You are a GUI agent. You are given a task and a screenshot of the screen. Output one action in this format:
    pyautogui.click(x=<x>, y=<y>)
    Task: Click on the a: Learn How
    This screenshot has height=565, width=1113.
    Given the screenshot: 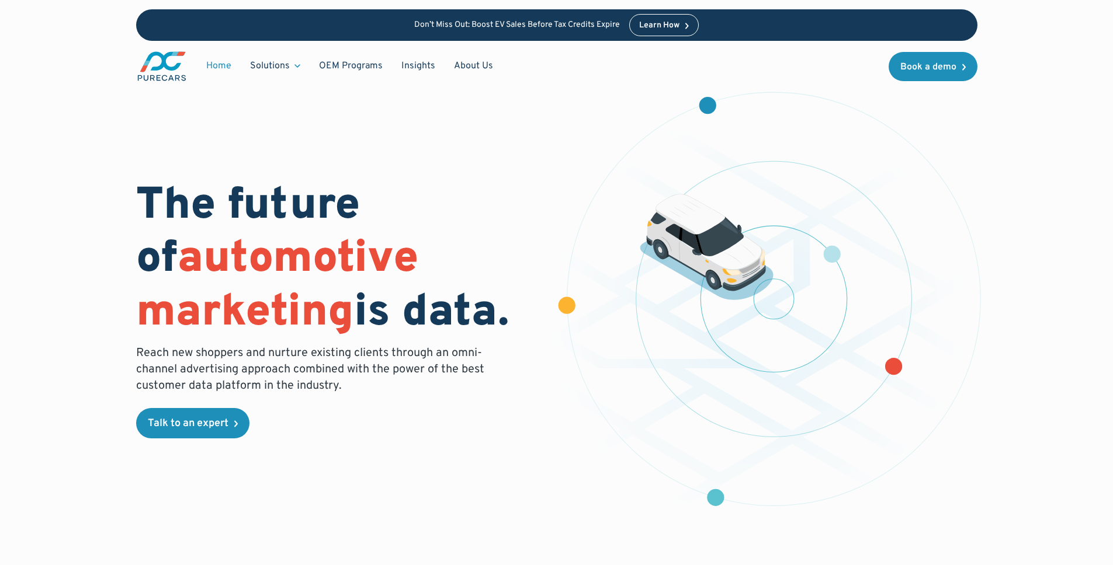 What is the action you would take?
    pyautogui.click(x=664, y=25)
    